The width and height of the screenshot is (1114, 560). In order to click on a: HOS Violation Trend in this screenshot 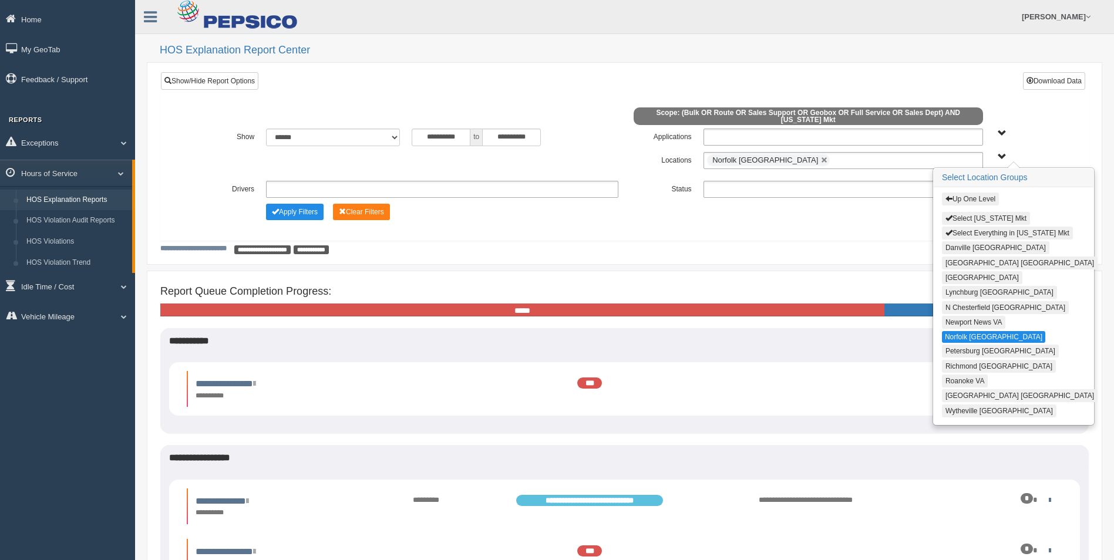, I will do `click(76, 263)`.